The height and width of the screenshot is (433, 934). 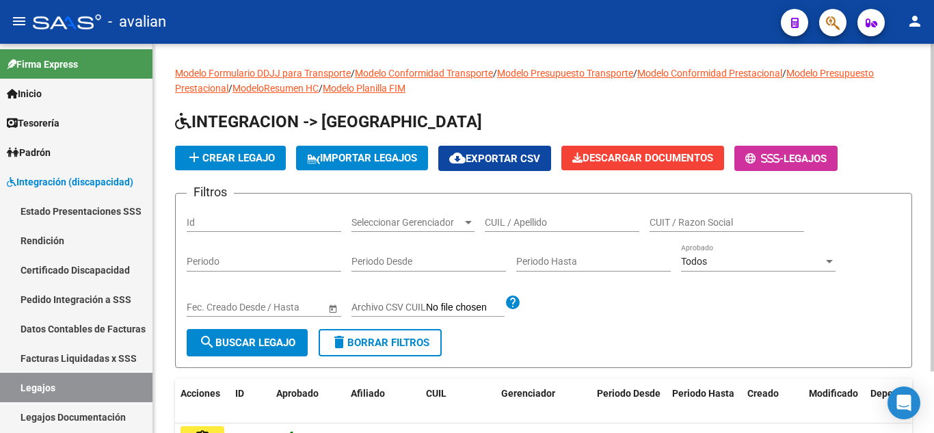 I want to click on mat-icon: person, so click(x=914, y=21).